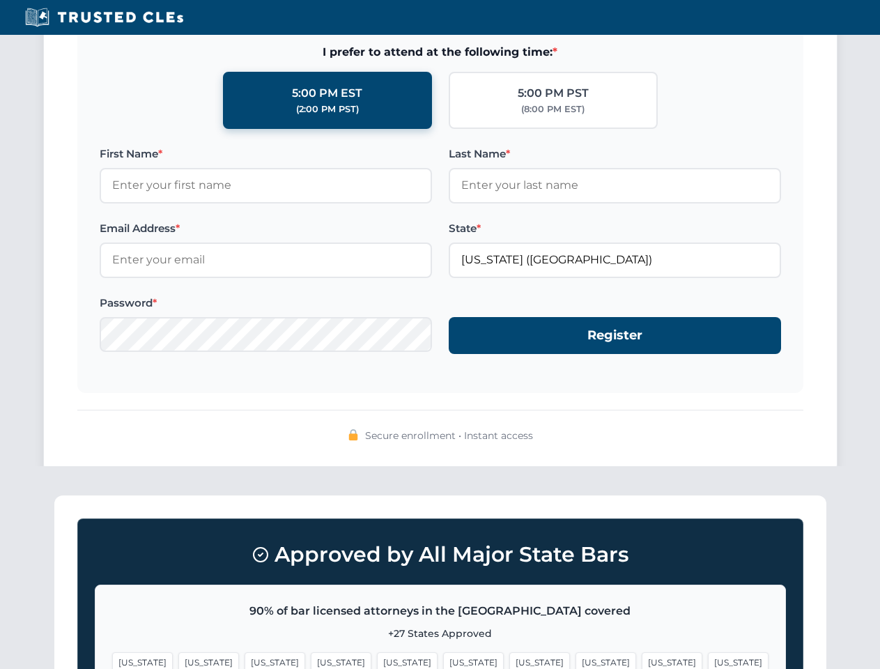 Image resolution: width=880 pixels, height=669 pixels. What do you see at coordinates (266, 185) in the screenshot?
I see `input: Enter your first name` at bounding box center [266, 185].